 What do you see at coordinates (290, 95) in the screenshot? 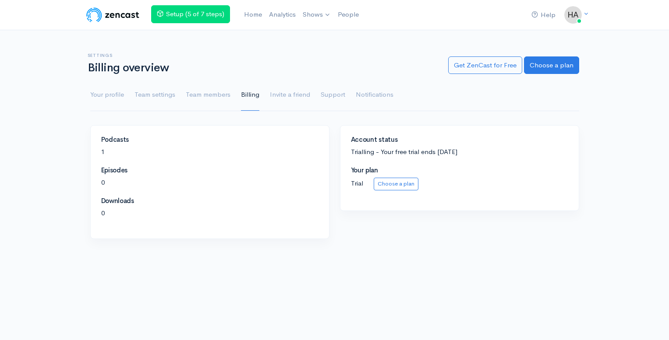
I see `a: Invite a friend` at bounding box center [290, 95].